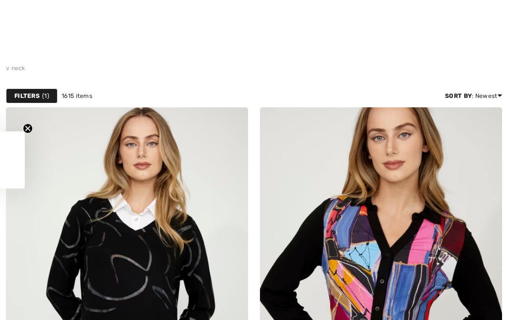  I want to click on div: : Newest, so click(473, 96).